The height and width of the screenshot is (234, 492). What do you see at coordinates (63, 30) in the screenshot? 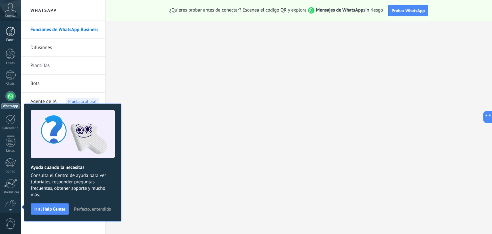
I see `li: Funciones de WhatsApp Business` at bounding box center [63, 30].